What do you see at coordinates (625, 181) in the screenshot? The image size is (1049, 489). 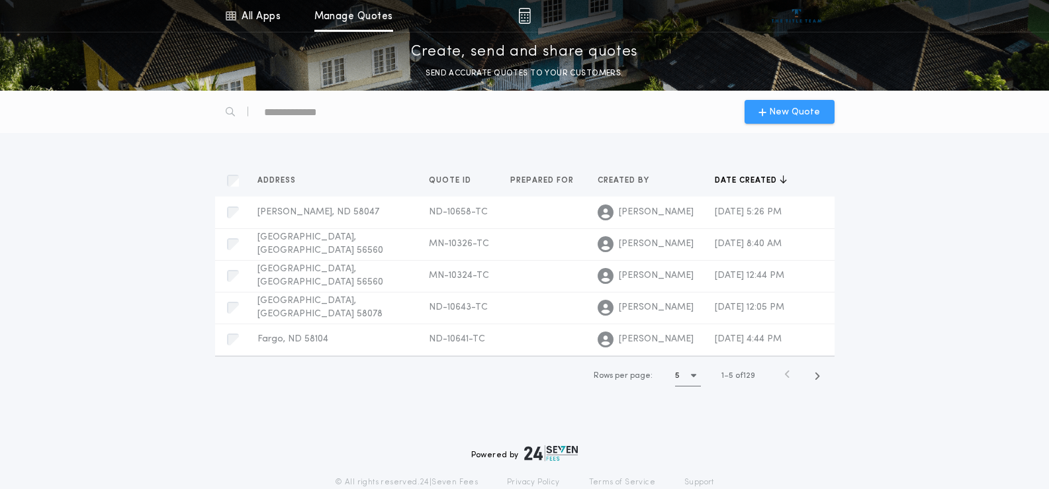 I see `span: Created by` at bounding box center [625, 181].